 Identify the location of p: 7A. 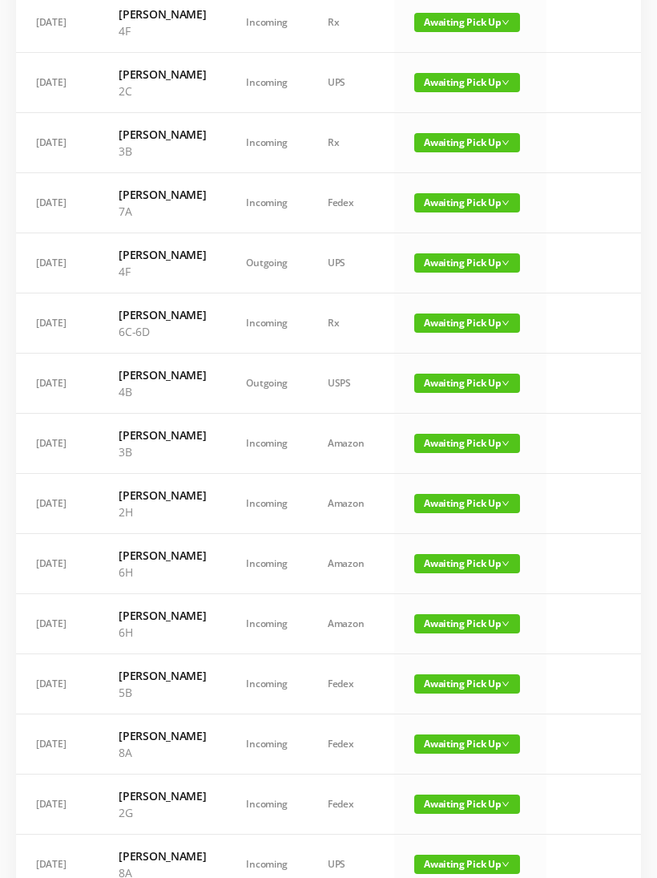
(162, 211).